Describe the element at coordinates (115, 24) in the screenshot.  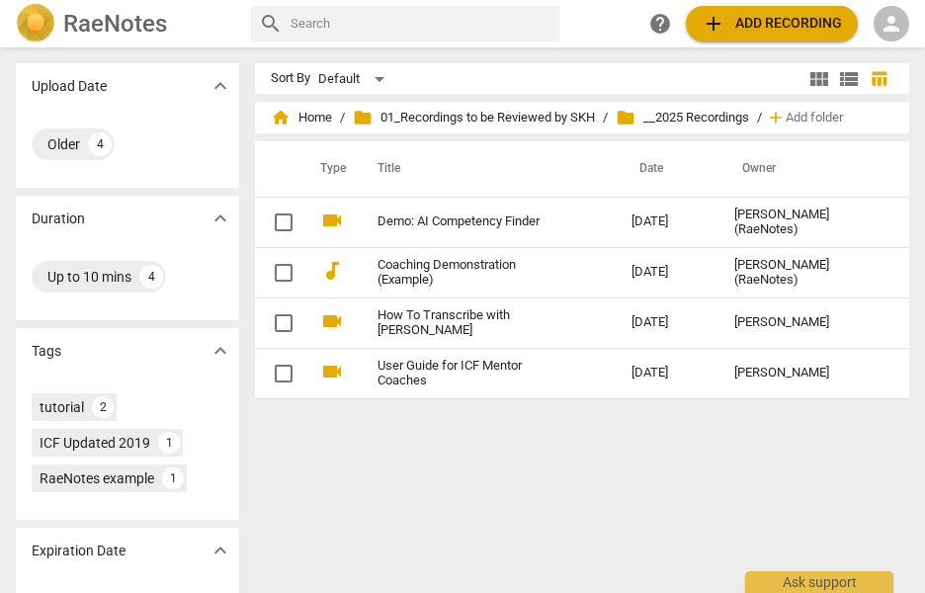
I see `h2: RaeNotes` at that location.